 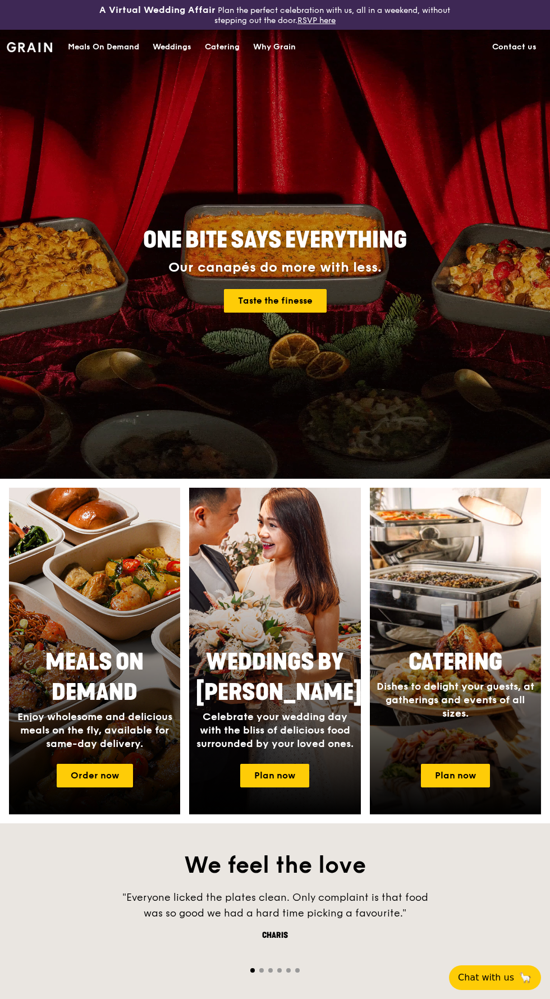 I want to click on a: RSVP here, so click(x=316, y=20).